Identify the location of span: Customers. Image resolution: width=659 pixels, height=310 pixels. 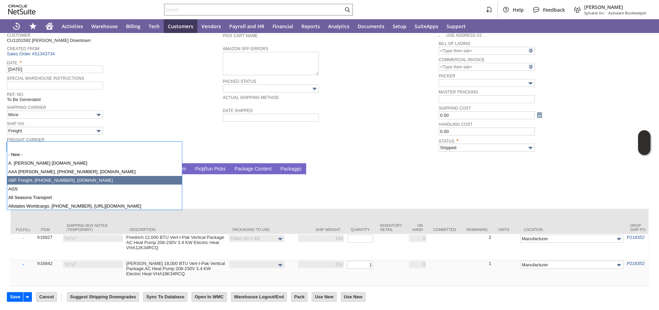
(181, 26).